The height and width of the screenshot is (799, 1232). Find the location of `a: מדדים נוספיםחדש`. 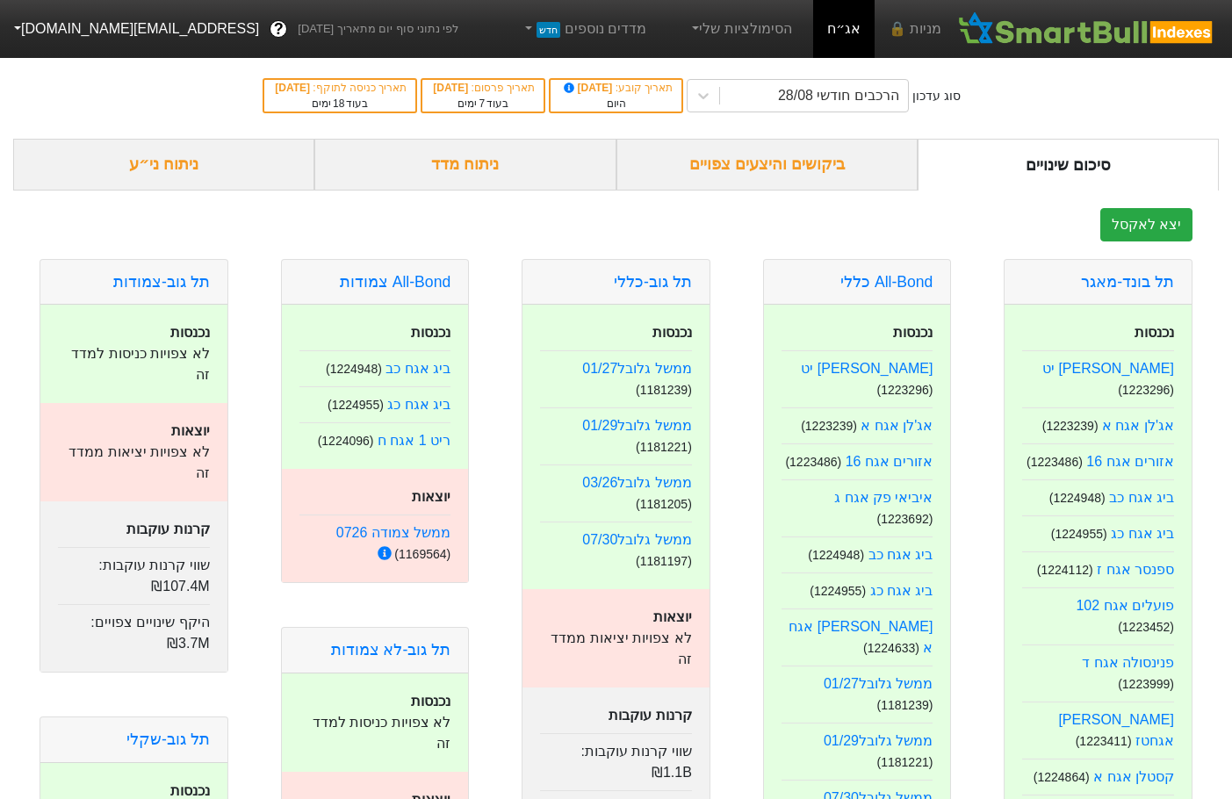

a: מדדים נוספיםחדש is located at coordinates (583, 29).